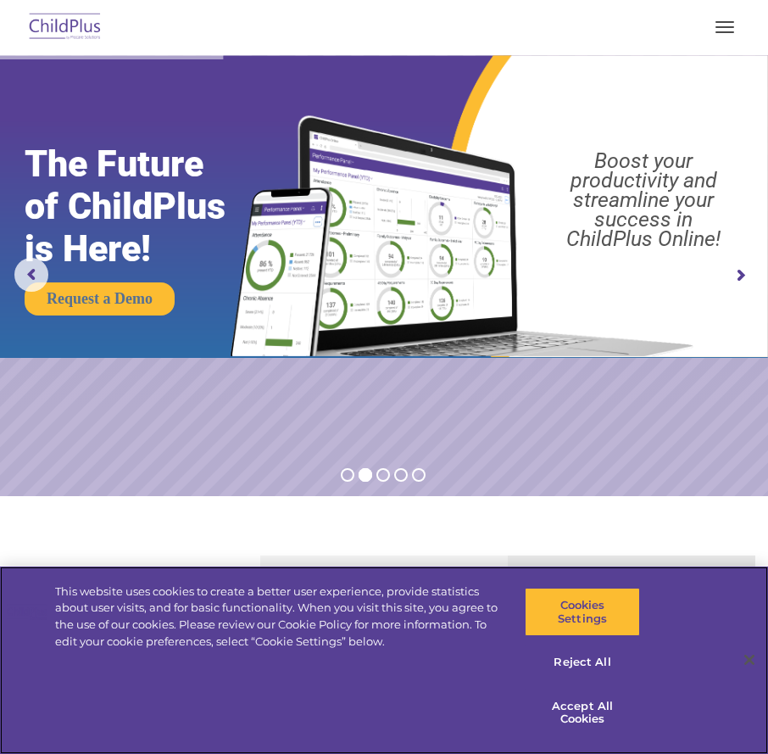 This screenshot has height=754, width=768. What do you see at coordinates (583, 611) in the screenshot?
I see `button: Cookies Settings` at bounding box center [583, 611].